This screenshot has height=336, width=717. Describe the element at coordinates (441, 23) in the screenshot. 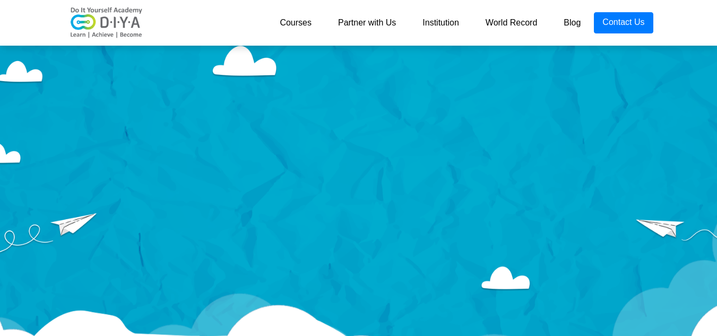

I see `a: Institution` at that location.